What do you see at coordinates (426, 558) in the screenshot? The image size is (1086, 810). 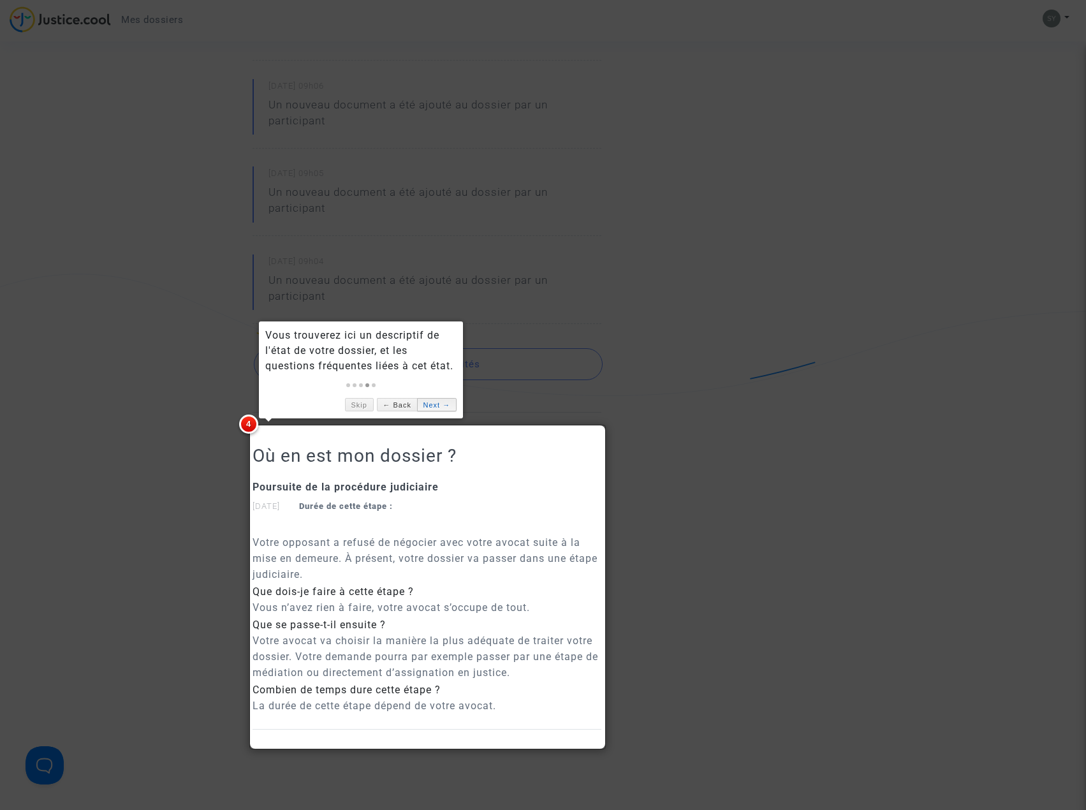 I see `p: Votre opposant a refusé de négocier avec votre avocat suite à la mise en demeure. À présent, votr...` at bounding box center [426, 558].